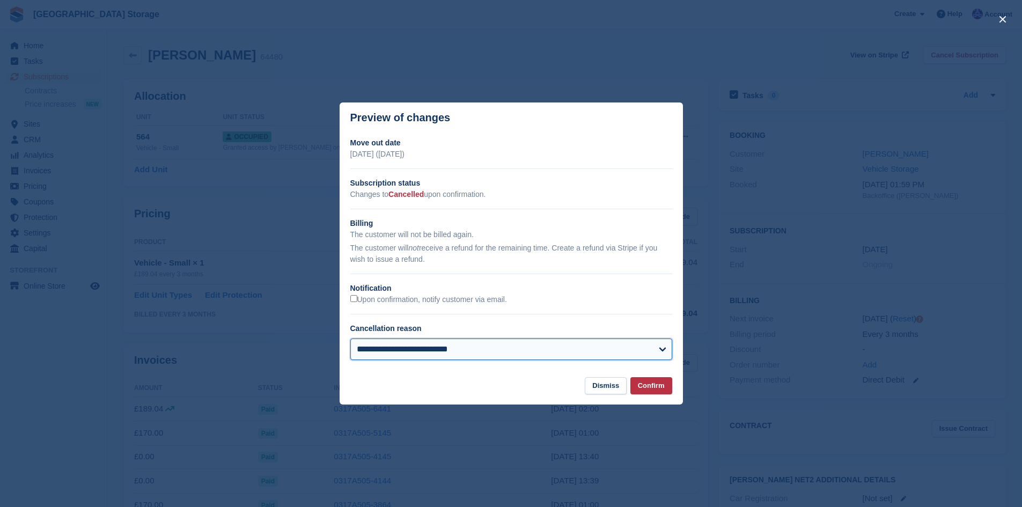  What do you see at coordinates (511, 223) in the screenshot?
I see `h2: Billing` at bounding box center [511, 223].